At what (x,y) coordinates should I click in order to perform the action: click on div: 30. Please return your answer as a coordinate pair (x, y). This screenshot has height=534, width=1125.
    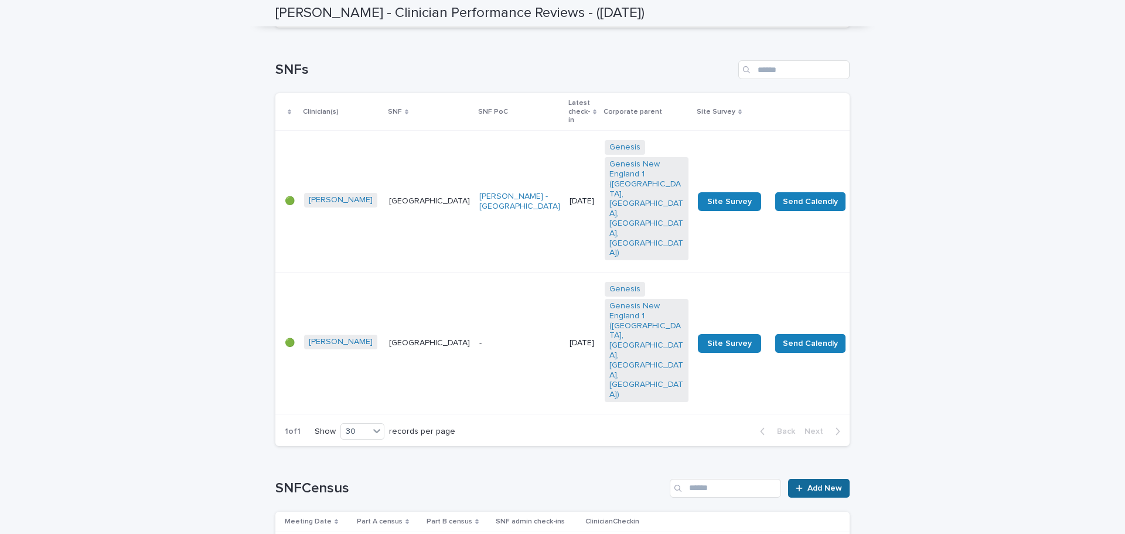
    Looking at the image, I should click on (355, 431).